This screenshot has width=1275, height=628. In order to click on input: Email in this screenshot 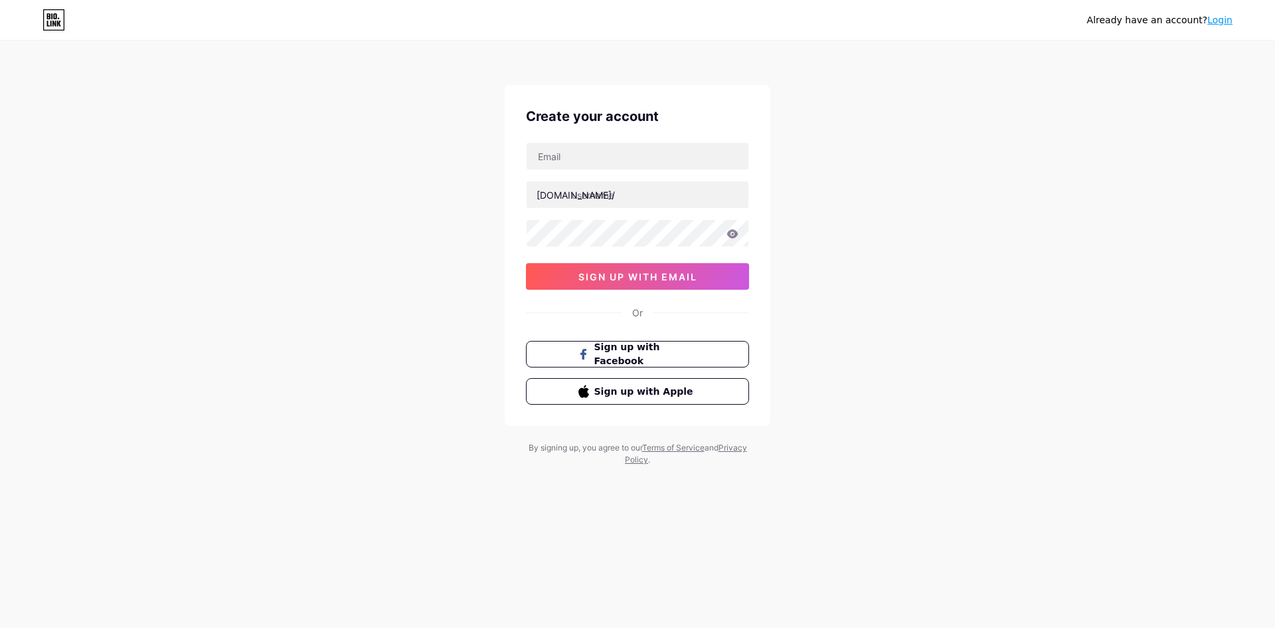, I will do `click(638, 156)`.